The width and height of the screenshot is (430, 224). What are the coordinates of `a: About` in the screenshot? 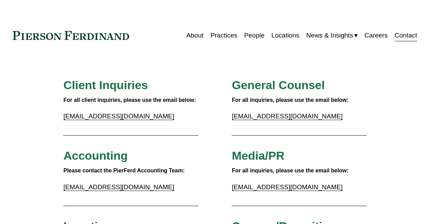 It's located at (195, 35).